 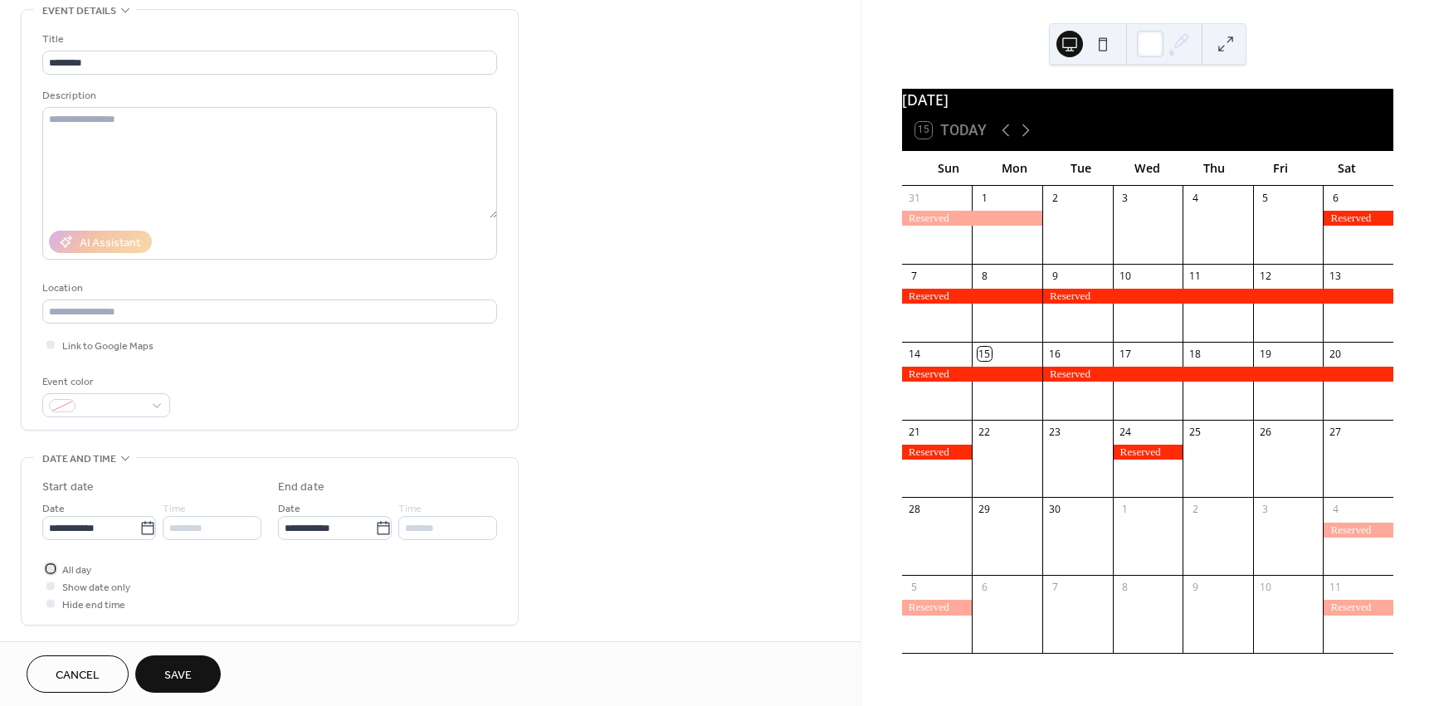 What do you see at coordinates (1055, 353) in the screenshot?
I see `div: 16` at bounding box center [1055, 353].